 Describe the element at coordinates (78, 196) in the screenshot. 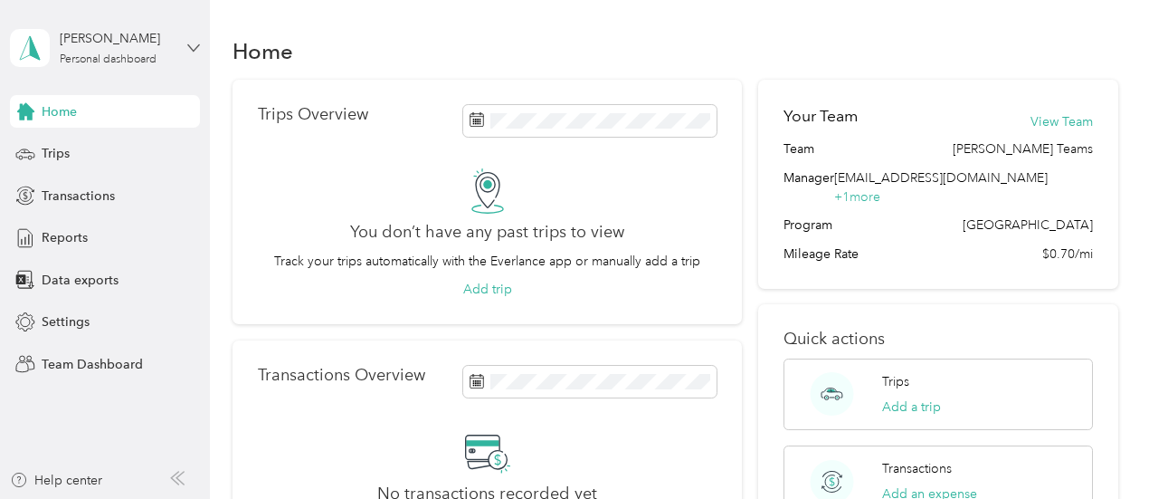

I see `span: Transactions` at that location.